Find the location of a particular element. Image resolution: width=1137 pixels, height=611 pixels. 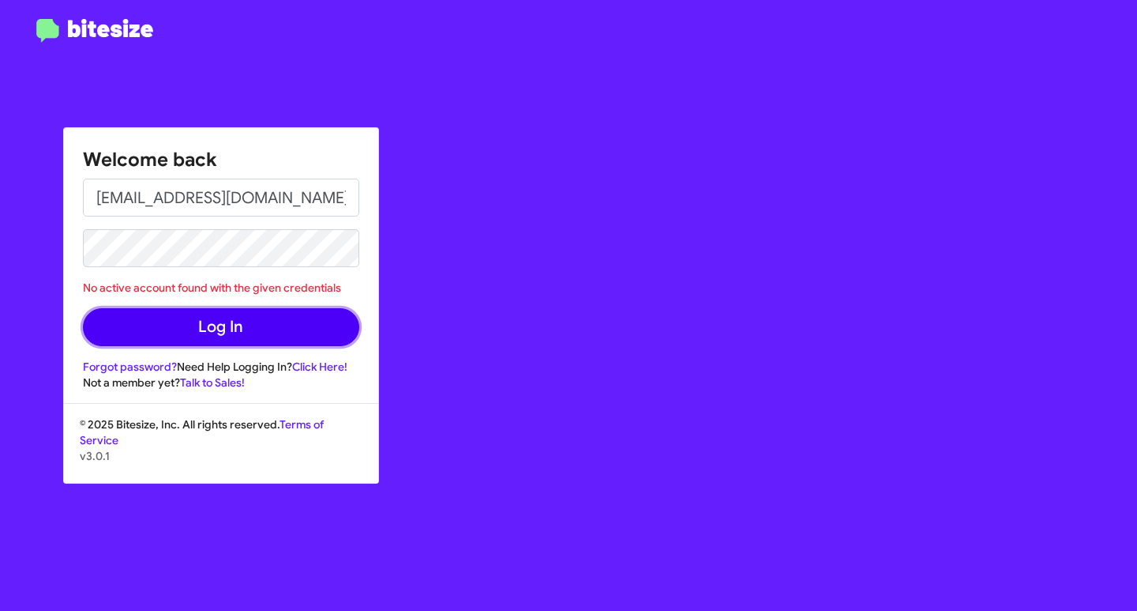

div: No active account found with the given credentials is located at coordinates (221, 287).